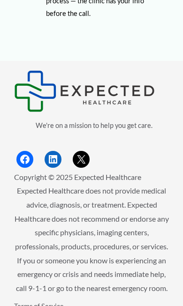  I want to click on p: We're on a mission to help you get care., so click(94, 125).